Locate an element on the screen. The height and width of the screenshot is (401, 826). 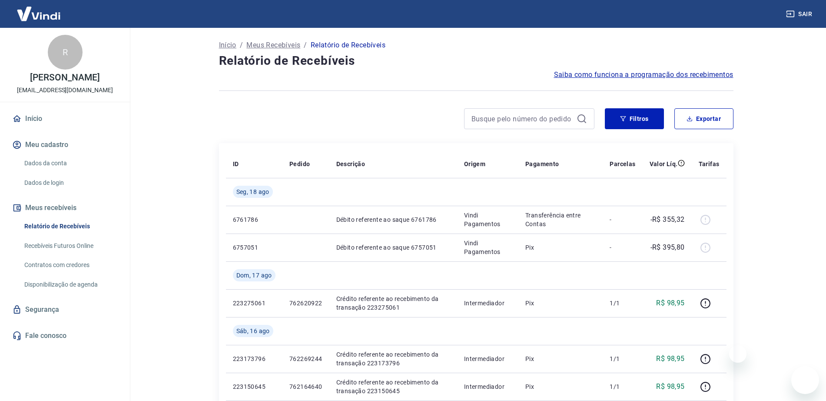
p: Meus Recebíveis is located at coordinates (273, 45).